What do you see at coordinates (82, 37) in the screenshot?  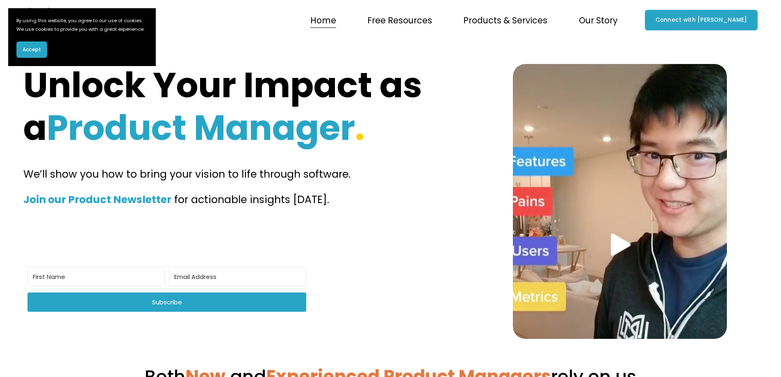 I see `section: Cookie banner` at bounding box center [82, 37].